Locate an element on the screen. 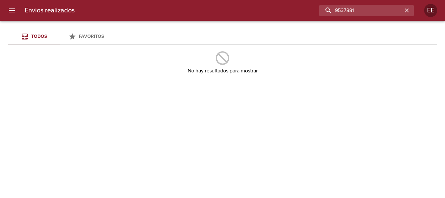  span: Favoritos is located at coordinates (91, 36).